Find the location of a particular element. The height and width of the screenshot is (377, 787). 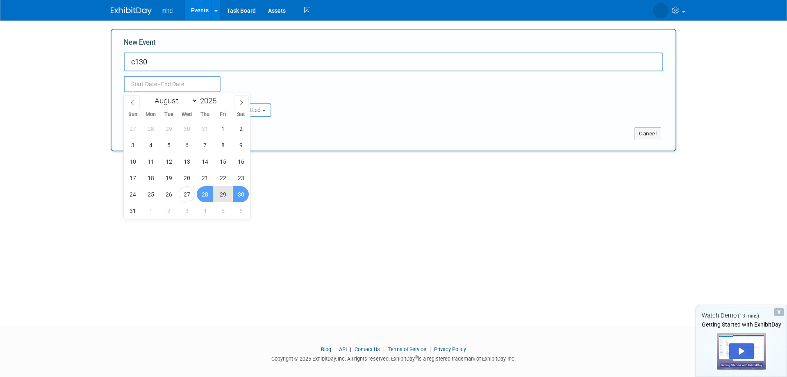

span: August 13, 2025 is located at coordinates (187, 161).